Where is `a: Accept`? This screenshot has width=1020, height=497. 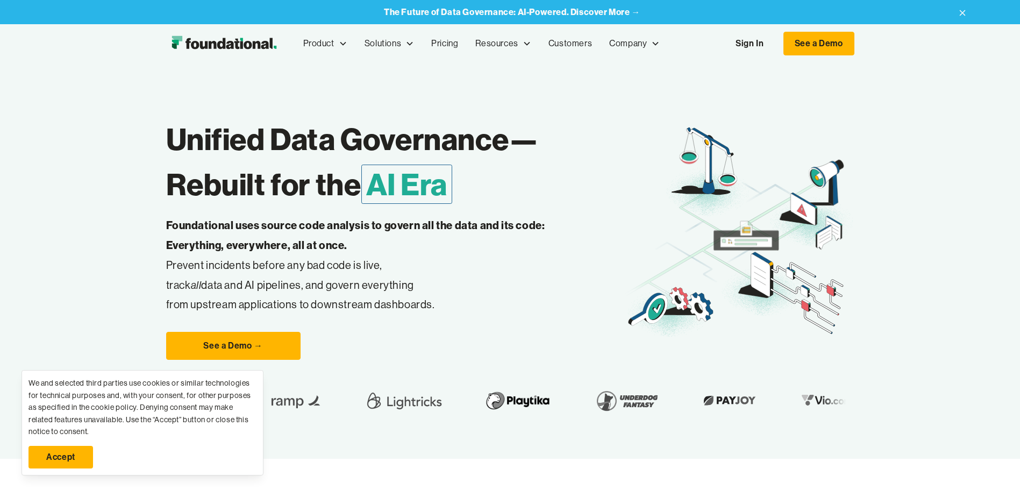 a: Accept is located at coordinates (61, 457).